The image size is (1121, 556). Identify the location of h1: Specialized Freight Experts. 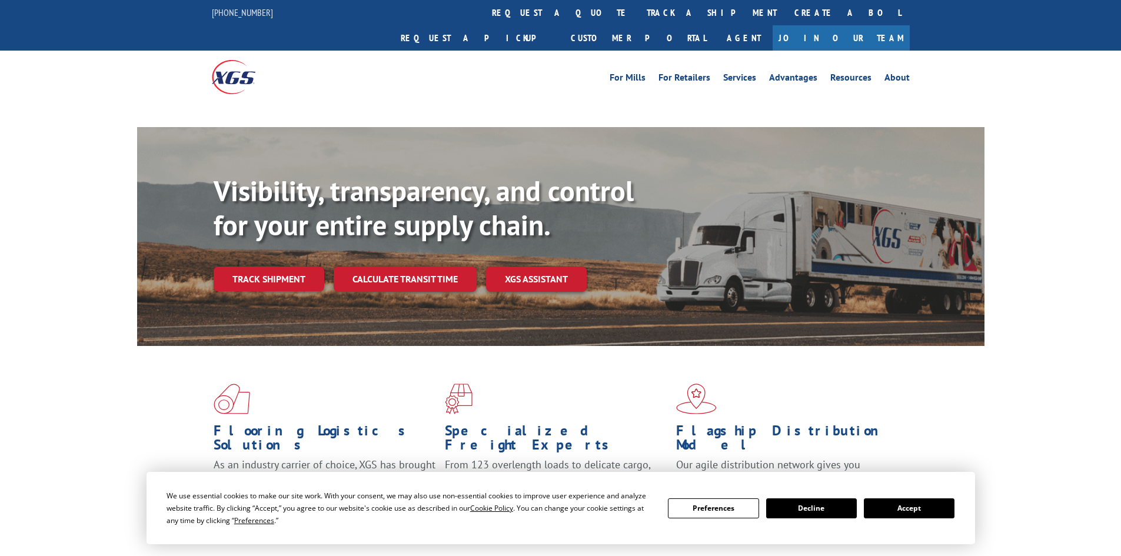
(556, 441).